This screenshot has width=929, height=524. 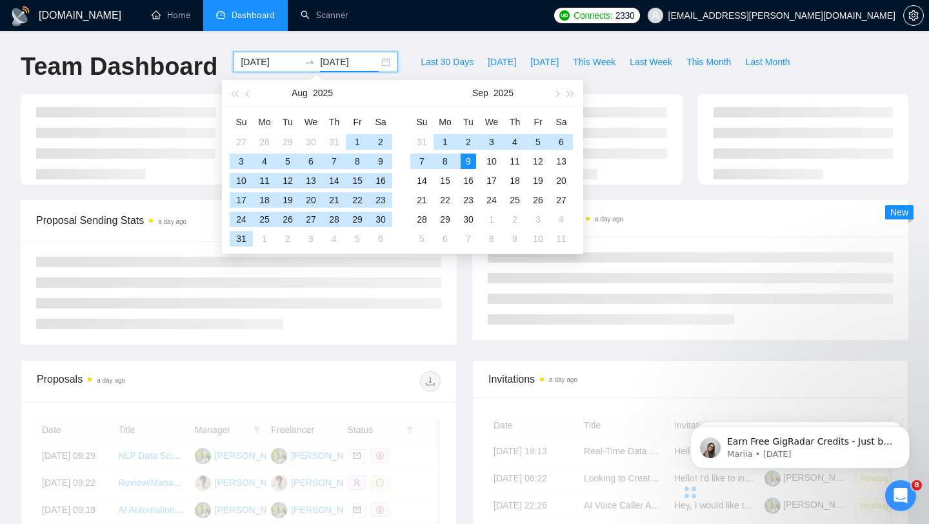 I want to click on button: This Month, so click(x=709, y=62).